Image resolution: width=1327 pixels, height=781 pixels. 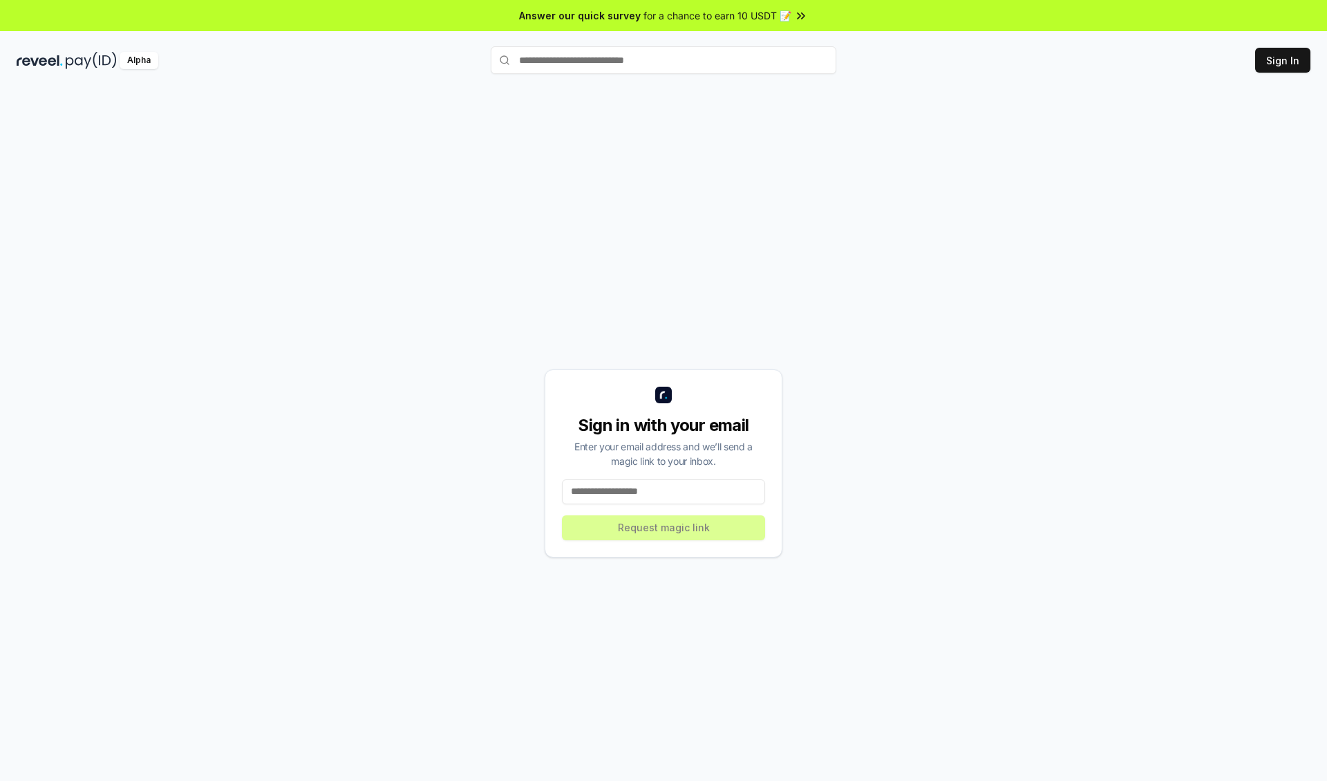 What do you see at coordinates (580, 15) in the screenshot?
I see `span: Answer our quick survey` at bounding box center [580, 15].